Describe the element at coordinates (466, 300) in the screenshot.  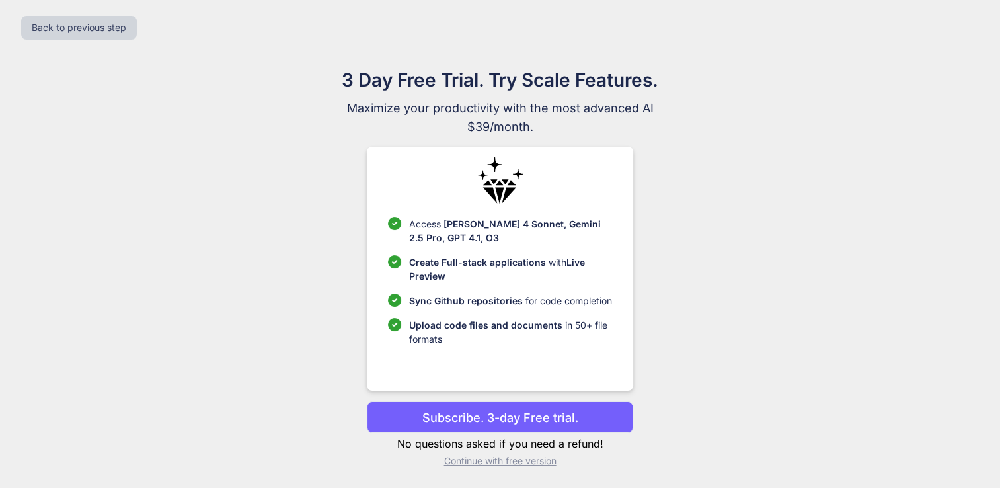
I see `span: Sync Github repositories` at that location.